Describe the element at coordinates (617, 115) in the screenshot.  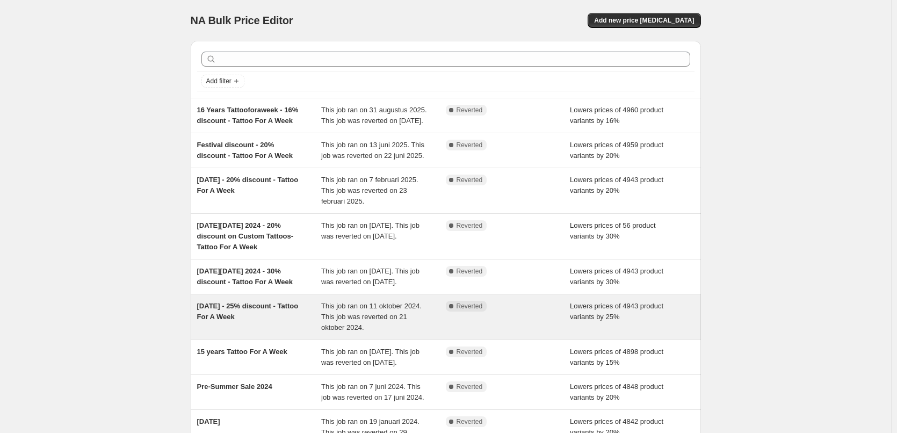
I see `span: Lowers prices of 4960 product variants by 16%` at that location.